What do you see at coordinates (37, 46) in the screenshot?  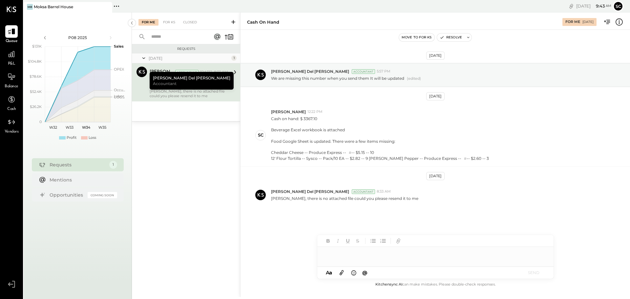 I see `text: $131K` at bounding box center [37, 46].